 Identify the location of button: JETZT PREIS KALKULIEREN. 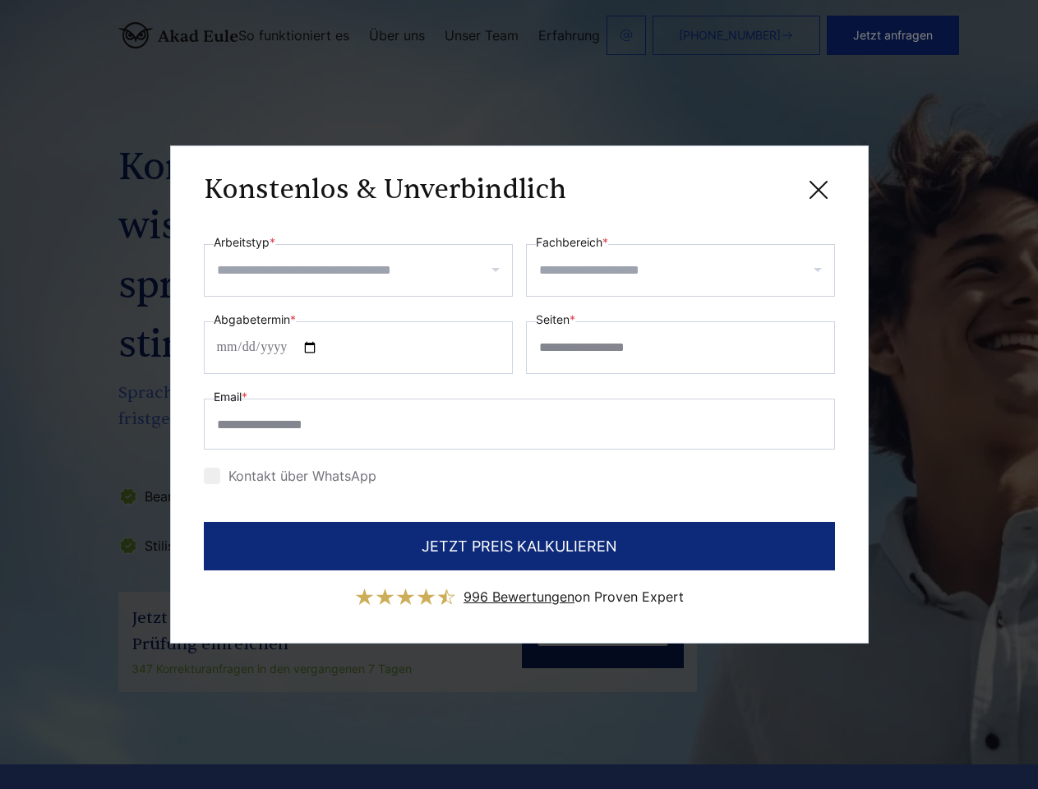
(520, 546).